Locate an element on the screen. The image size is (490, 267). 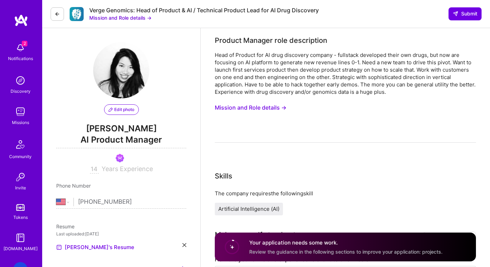
div: The company requires the following skill is located at coordinates (345, 193).